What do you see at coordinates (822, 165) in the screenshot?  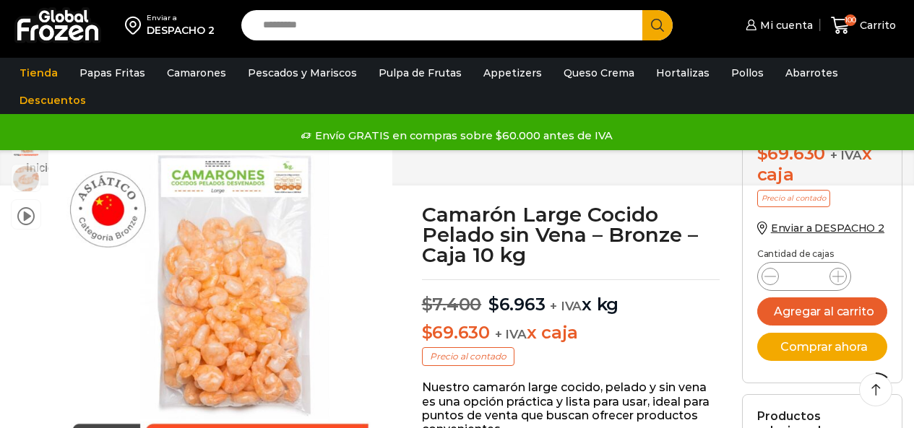 I see `div: x caja` at bounding box center [822, 165].